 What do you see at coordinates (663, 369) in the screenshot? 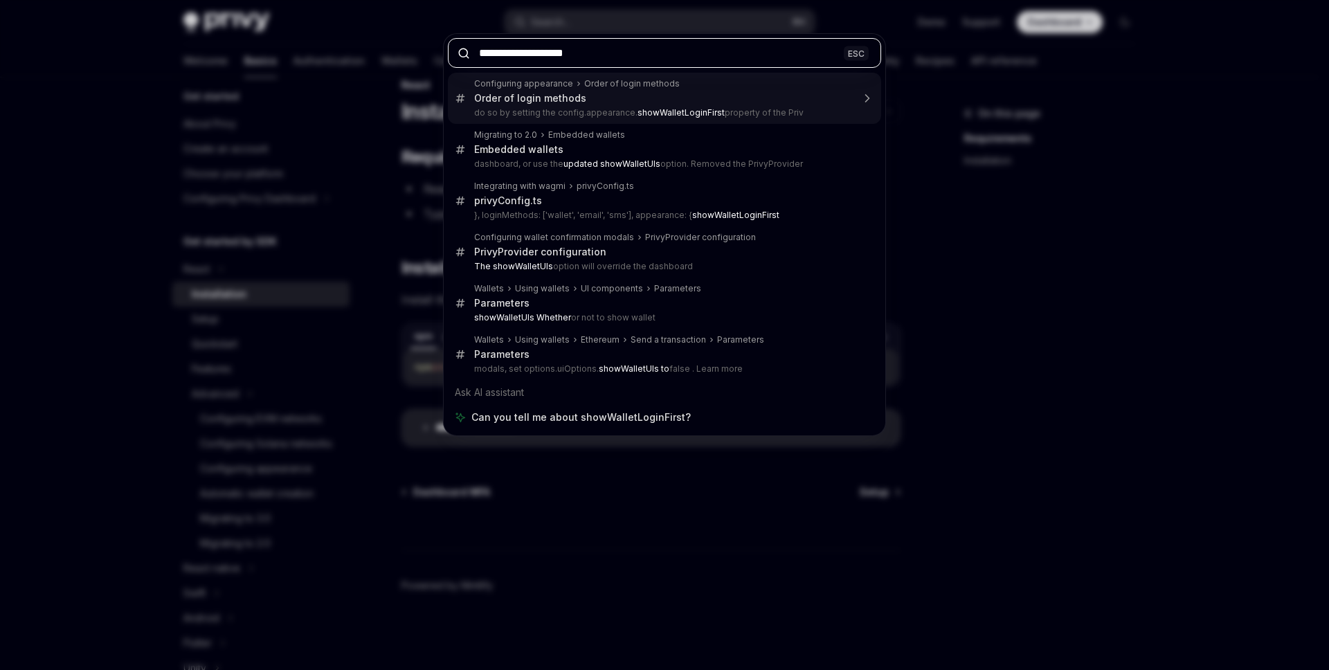
I see `p: modals, set options.uiOptions. false . Learn more` at bounding box center [663, 369].